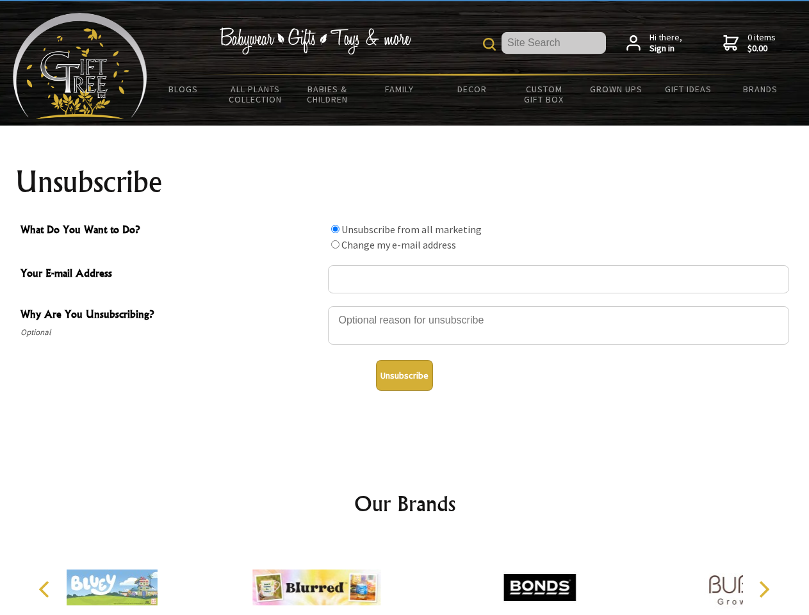 This screenshot has height=615, width=809. I want to click on strong: $0.00, so click(762, 49).